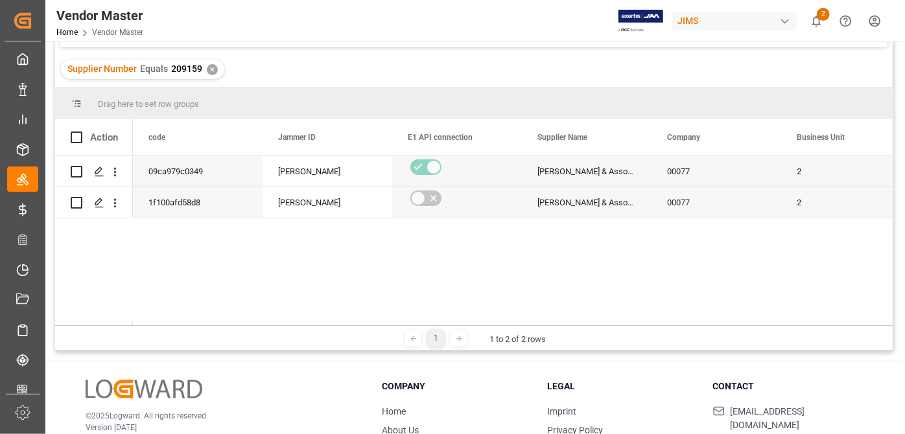  Describe the element at coordinates (297, 137) in the screenshot. I see `span: Jammer ID` at that location.